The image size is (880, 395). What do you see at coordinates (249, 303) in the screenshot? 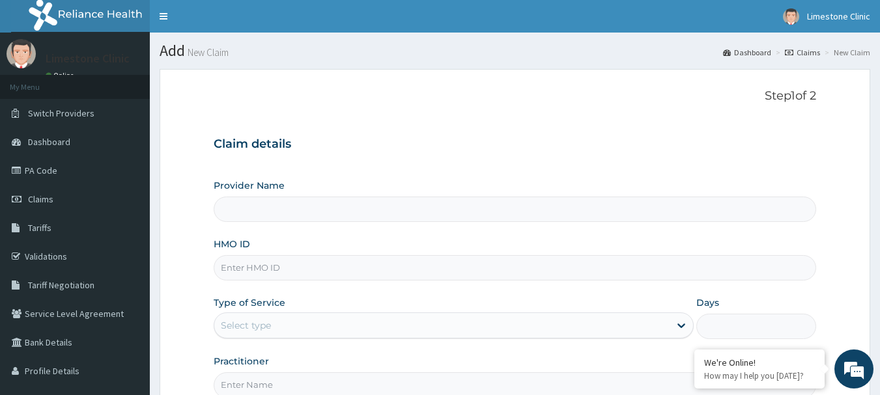
I see `label: Type of Service` at bounding box center [249, 303].